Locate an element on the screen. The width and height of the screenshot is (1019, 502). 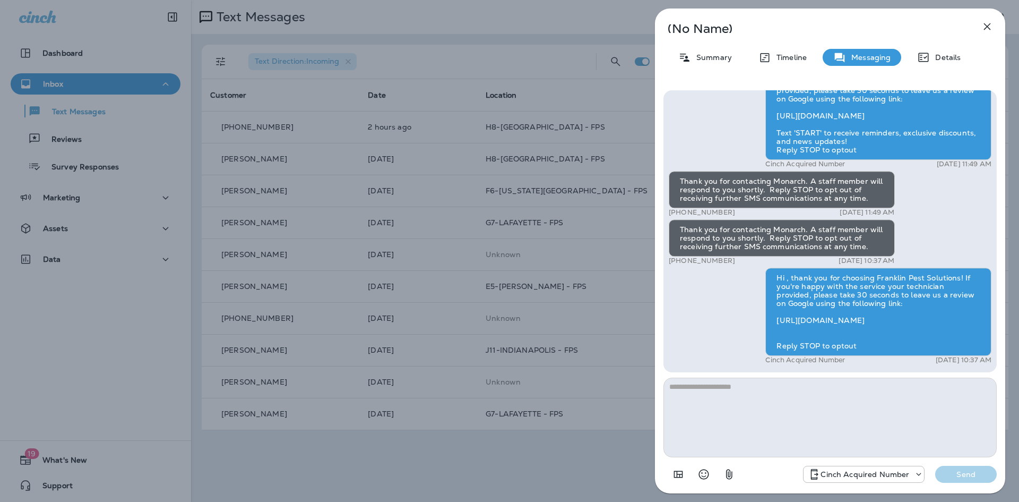
p: Details is located at coordinates (945, 57).